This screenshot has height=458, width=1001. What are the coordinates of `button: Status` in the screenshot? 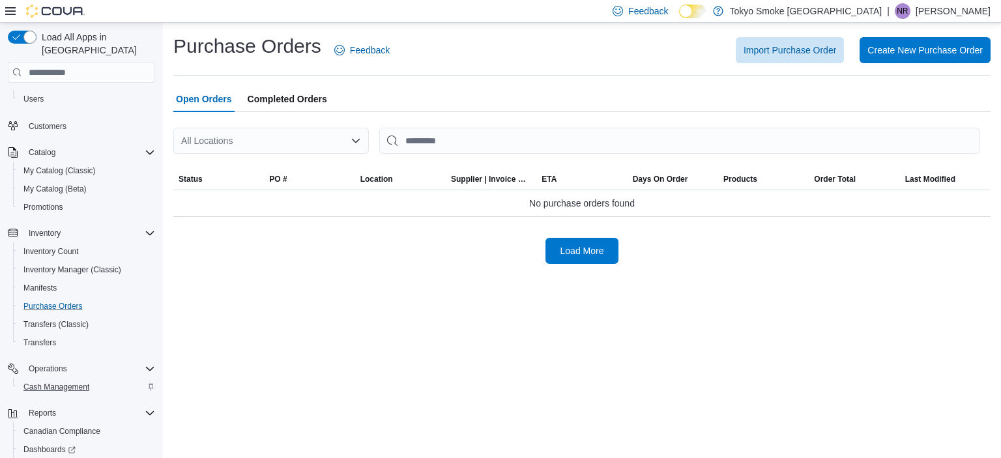 It's located at (218, 179).